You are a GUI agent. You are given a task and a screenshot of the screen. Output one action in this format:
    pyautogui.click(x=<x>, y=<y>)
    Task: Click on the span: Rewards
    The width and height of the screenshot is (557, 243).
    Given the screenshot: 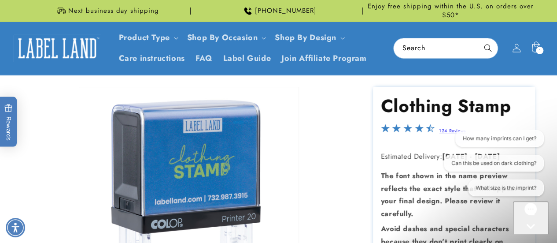 What is the action you would take?
    pyautogui.click(x=8, y=122)
    